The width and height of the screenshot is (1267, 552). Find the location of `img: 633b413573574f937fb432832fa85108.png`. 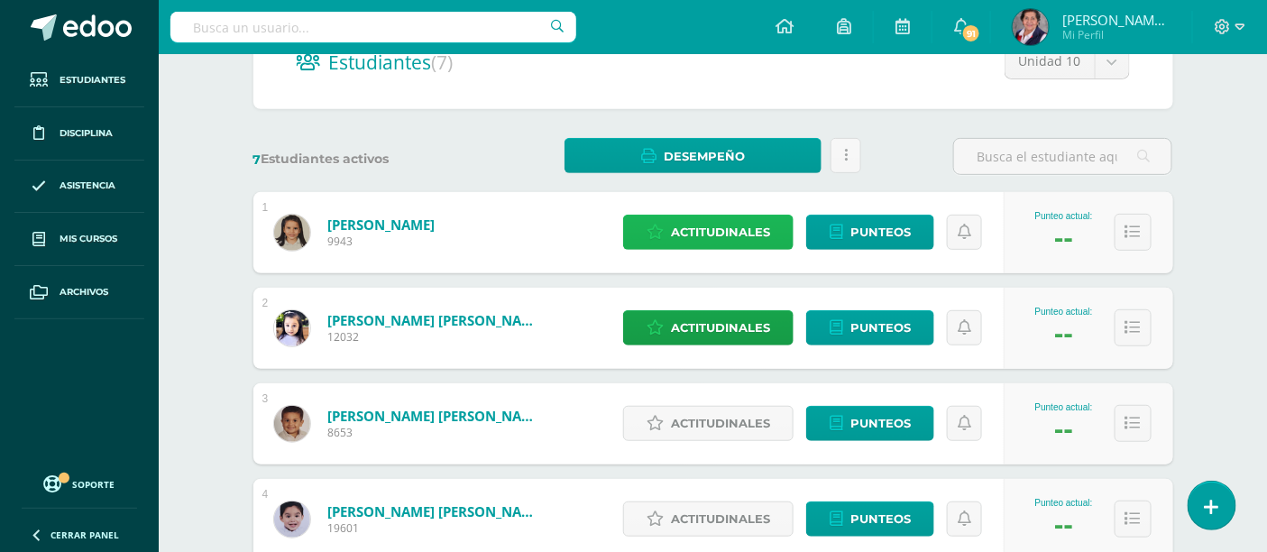

img: 633b413573574f937fb432832fa85108.png is located at coordinates (292, 519).